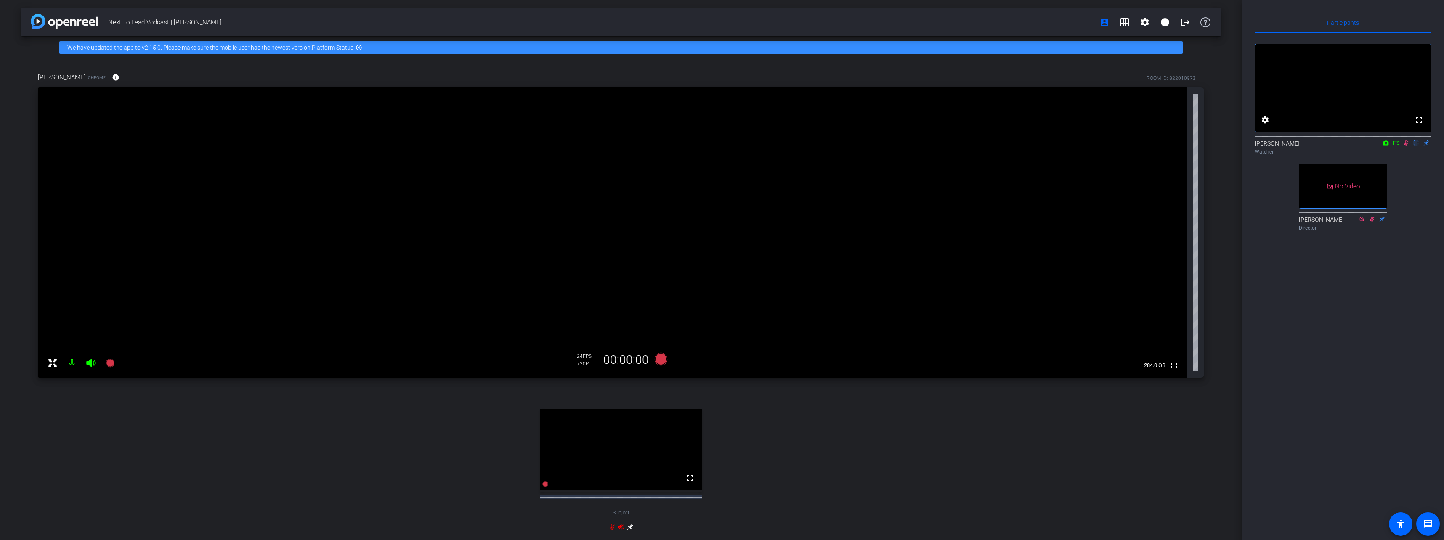 This screenshot has width=1444, height=540. What do you see at coordinates (64, 21) in the screenshot?
I see `img: app-logo` at bounding box center [64, 21].